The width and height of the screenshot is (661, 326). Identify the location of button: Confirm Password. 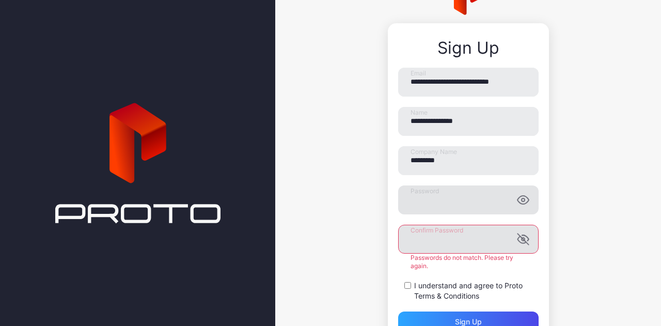
(523, 239).